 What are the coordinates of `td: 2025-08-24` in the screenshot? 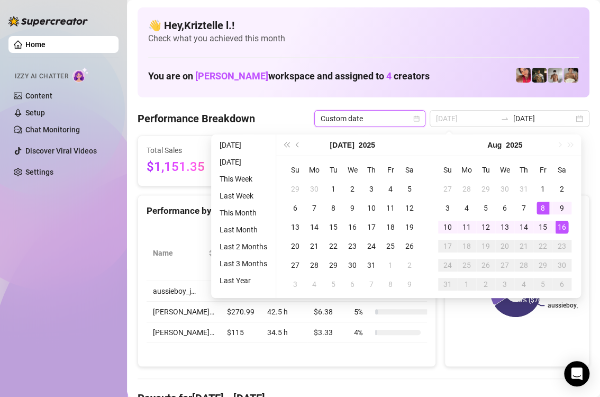 It's located at (447, 265).